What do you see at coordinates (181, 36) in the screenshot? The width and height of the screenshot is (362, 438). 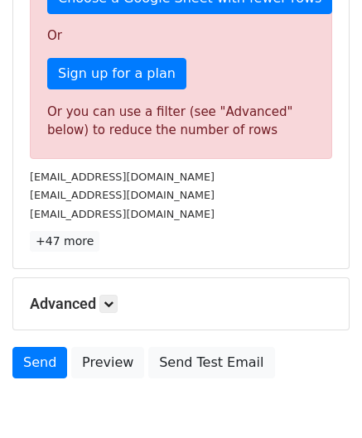 I see `p: Or` at bounding box center [181, 36].